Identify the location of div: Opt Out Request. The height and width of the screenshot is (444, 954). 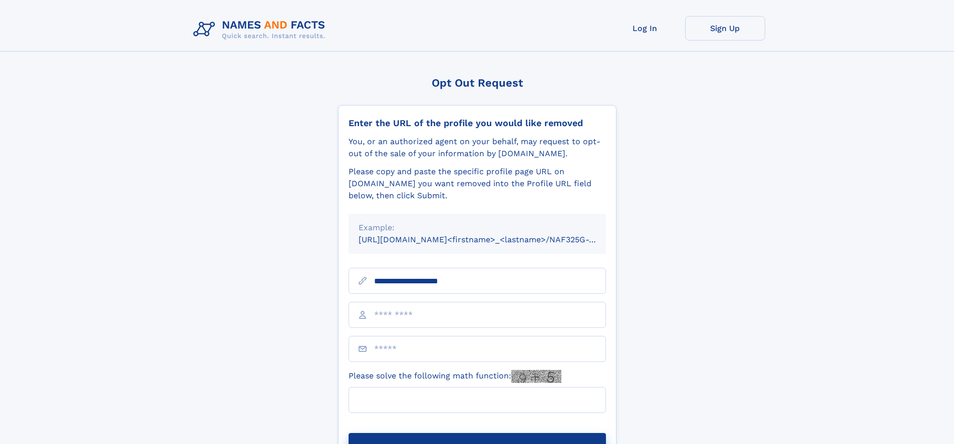
(477, 83).